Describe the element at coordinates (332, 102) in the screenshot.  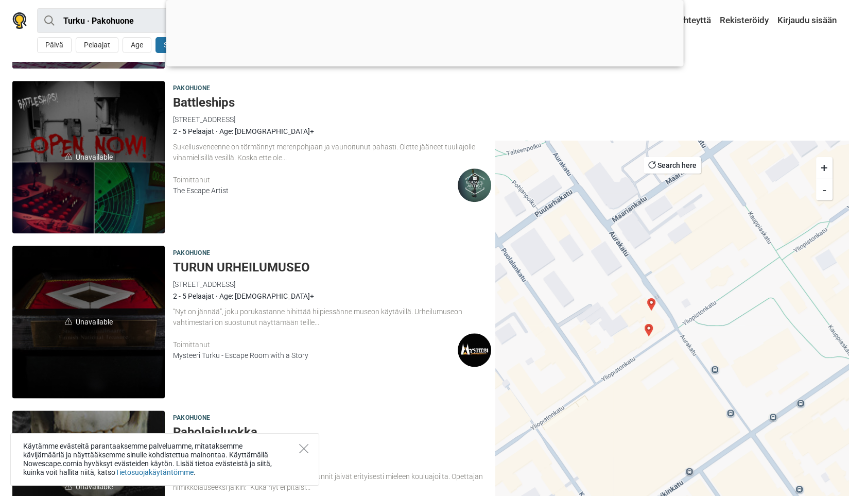
I see `h5: Battleships` at that location.